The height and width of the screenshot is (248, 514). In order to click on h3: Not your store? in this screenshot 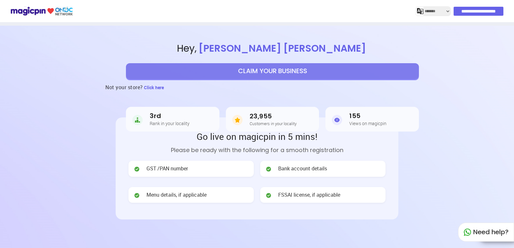, I will do `click(124, 87)`.